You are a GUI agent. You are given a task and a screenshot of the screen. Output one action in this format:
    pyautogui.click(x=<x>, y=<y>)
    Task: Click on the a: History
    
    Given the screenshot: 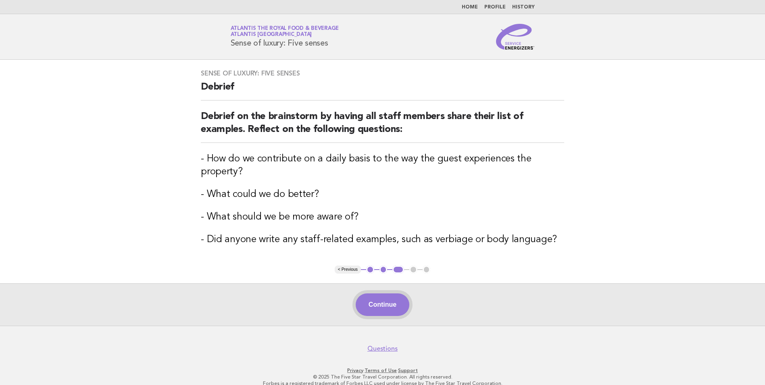 What is the action you would take?
    pyautogui.click(x=523, y=7)
    